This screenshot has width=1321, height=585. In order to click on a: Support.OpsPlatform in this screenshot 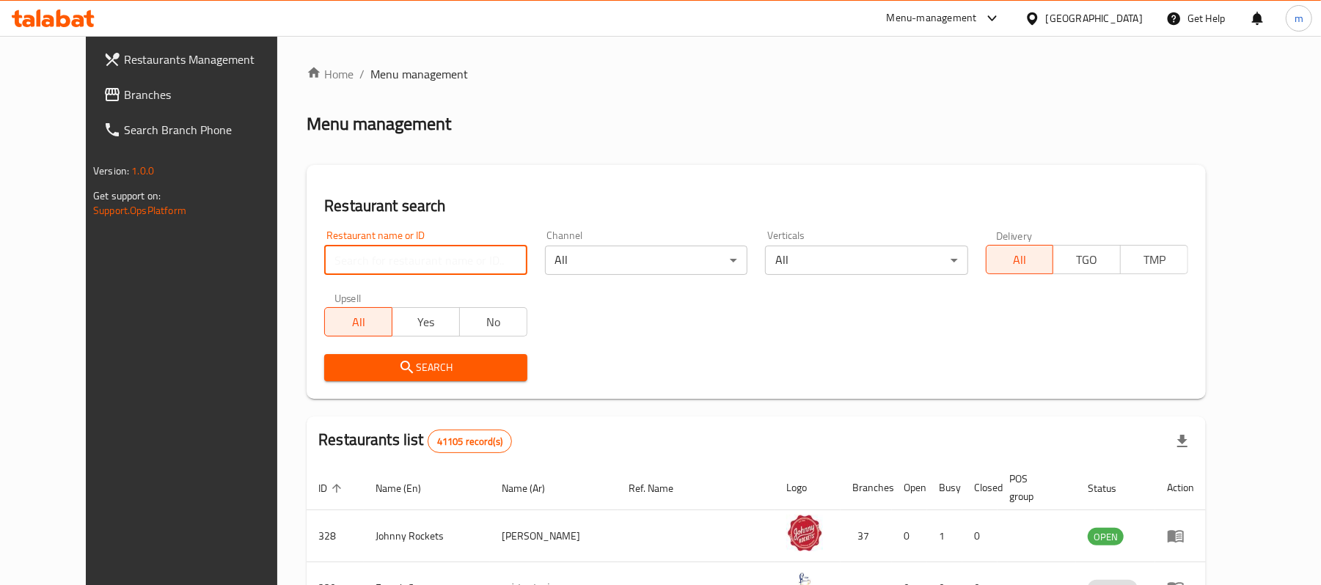, I will do `click(139, 211)`.